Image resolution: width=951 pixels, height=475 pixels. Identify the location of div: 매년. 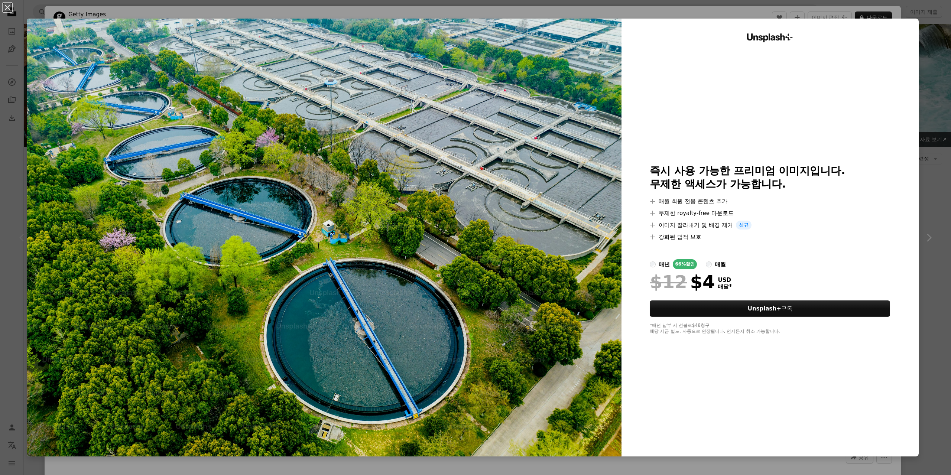
(664, 264).